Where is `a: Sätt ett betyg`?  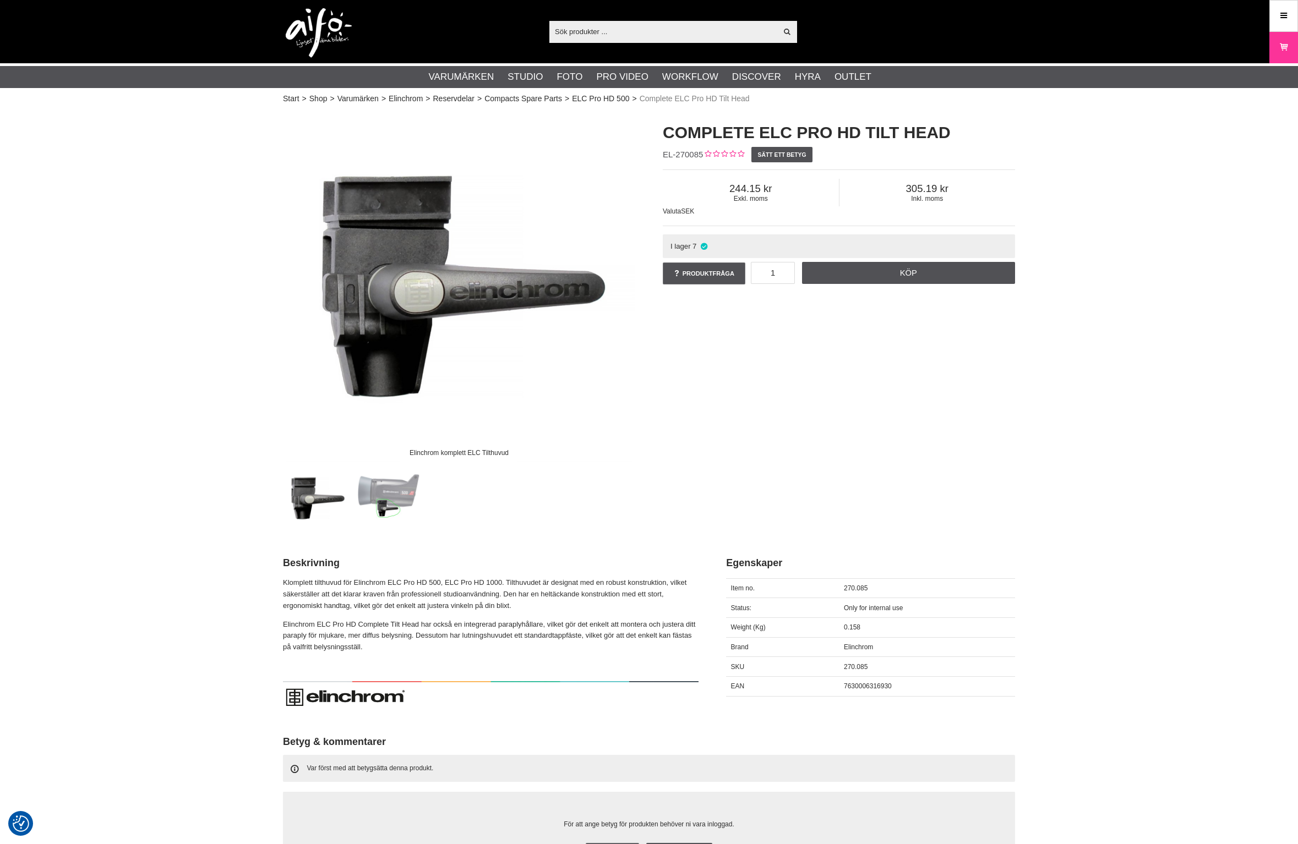
a: Sätt ett betyg is located at coordinates (781, 155).